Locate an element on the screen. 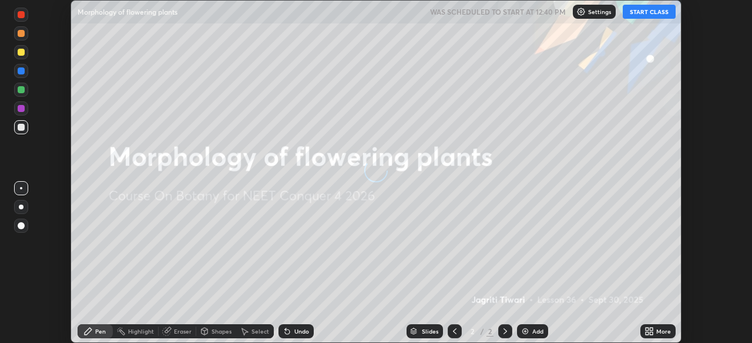  img: class-settings-icons is located at coordinates (581, 12).